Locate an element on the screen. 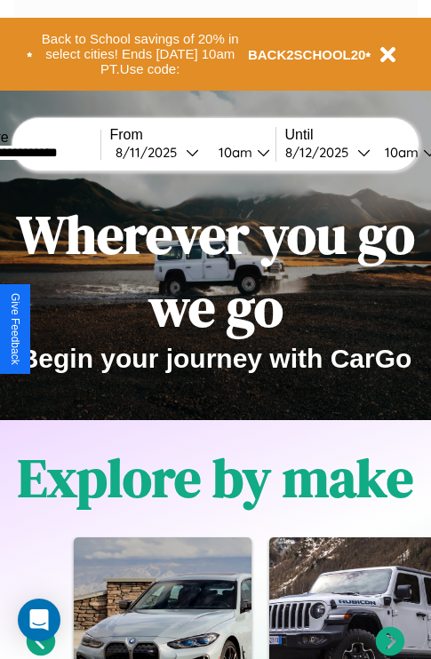 The height and width of the screenshot is (659, 431). div: Open Intercom Messenger is located at coordinates (39, 620).